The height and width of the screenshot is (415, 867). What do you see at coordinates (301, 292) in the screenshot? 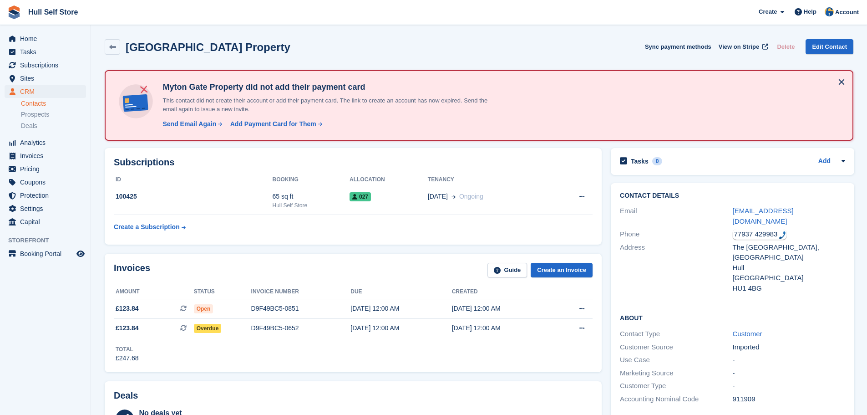
I see `th: Invoice number` at bounding box center [301, 292].